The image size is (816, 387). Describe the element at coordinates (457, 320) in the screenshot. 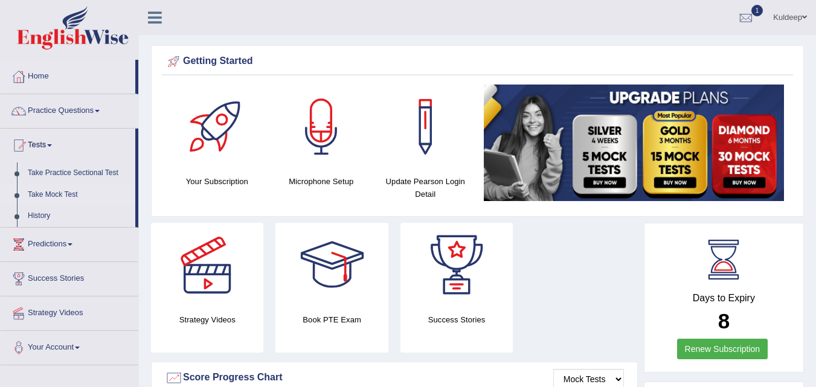

I see `h4: Success Stories` at that location.